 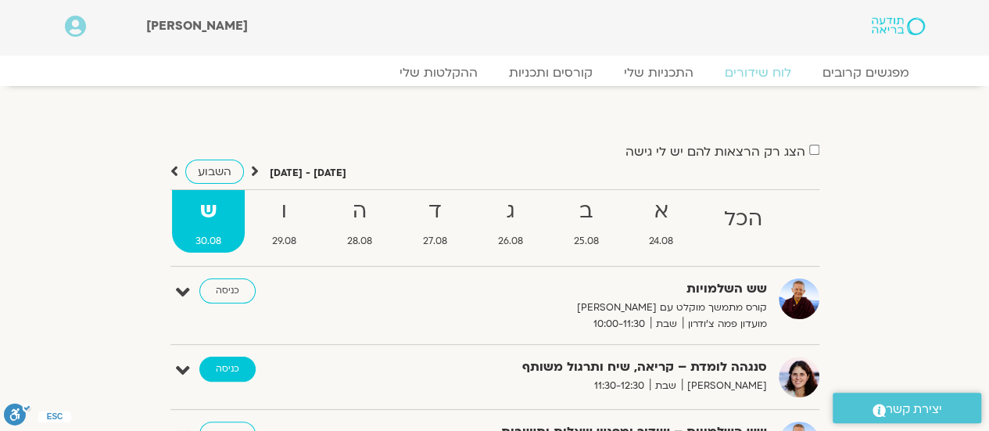 I want to click on span: 11:30-12:30, so click(x=619, y=385).